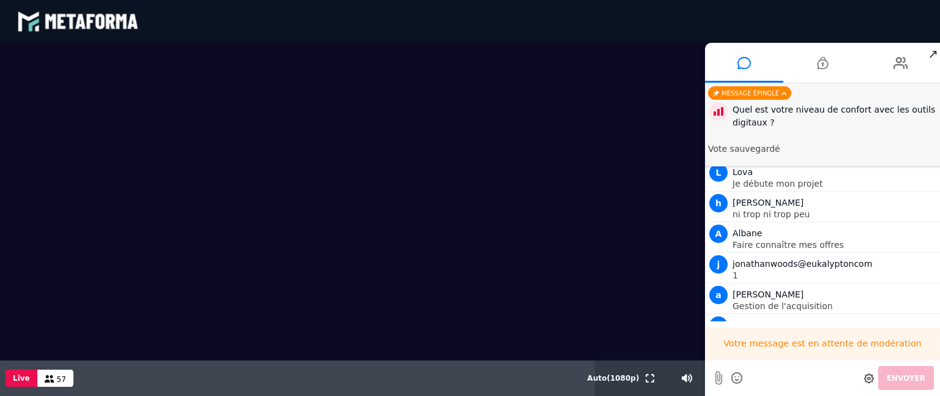 This screenshot has width=940, height=396. What do you see at coordinates (61, 379) in the screenshot?
I see `span: 57` at bounding box center [61, 379].